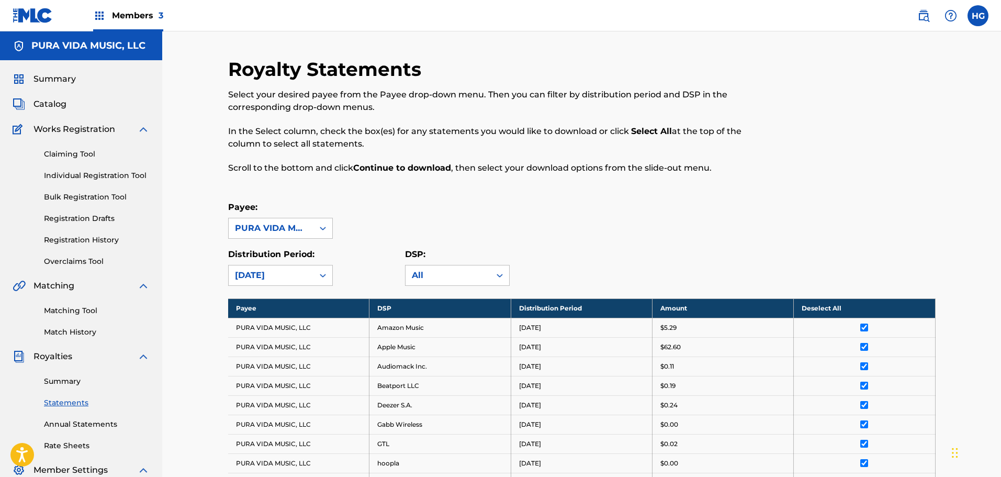 Image resolution: width=1001 pixels, height=477 pixels. Describe the element at coordinates (19, 79) in the screenshot. I see `img: Summary` at that location.